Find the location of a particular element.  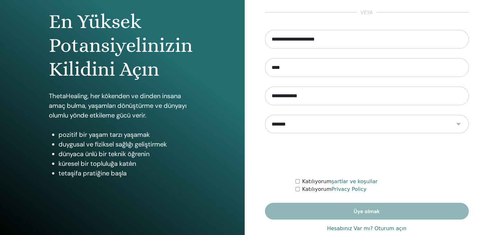

h1: En Yüksek Potansiyelinizin Kilidini Açın is located at coordinates (122, 45).